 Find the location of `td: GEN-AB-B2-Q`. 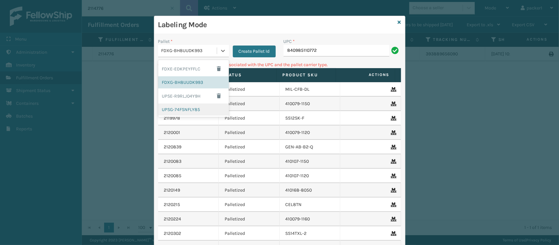

td: GEN-AB-B2-Q is located at coordinates (310, 147).